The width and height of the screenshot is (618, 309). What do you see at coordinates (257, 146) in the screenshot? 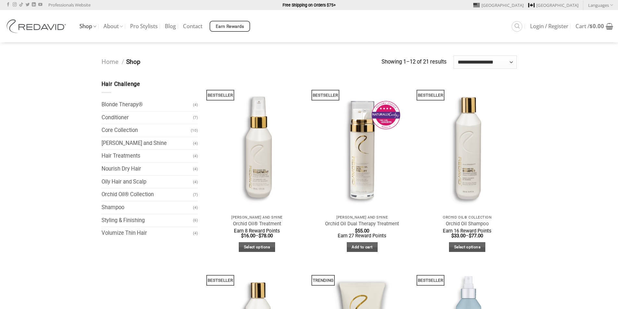
I see `img: REDAVID Orchid Oil Treatment 90ml` at bounding box center [257, 146].